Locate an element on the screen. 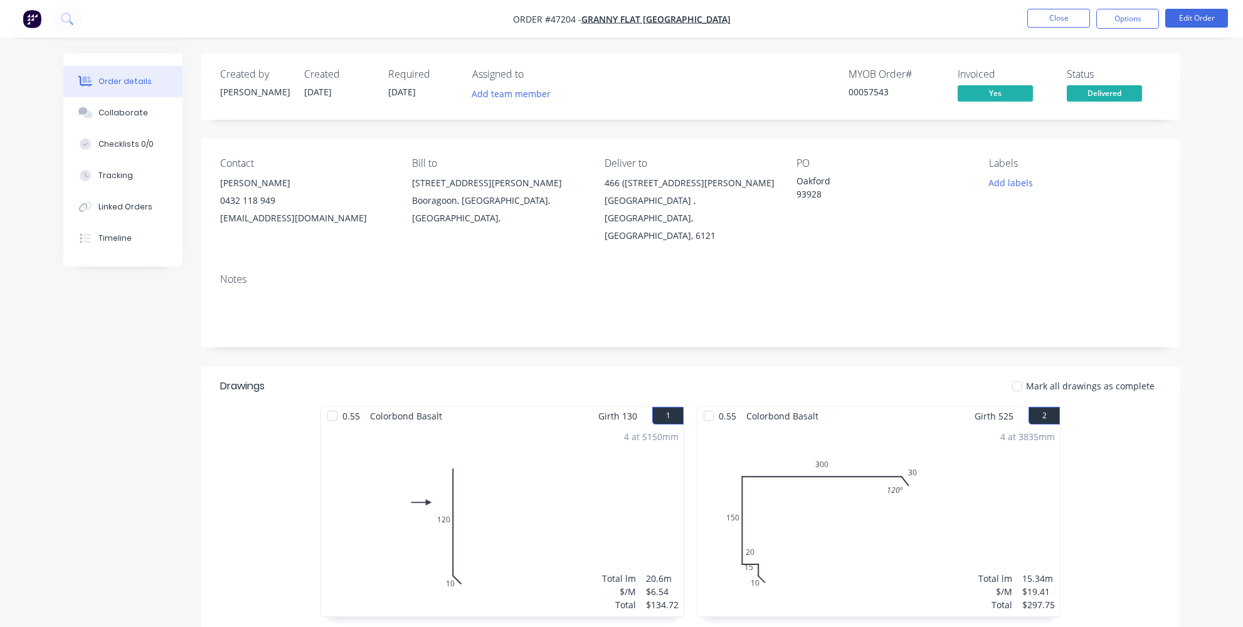 Image resolution: width=1243 pixels, height=627 pixels. div: Created is located at coordinates (339, 74).